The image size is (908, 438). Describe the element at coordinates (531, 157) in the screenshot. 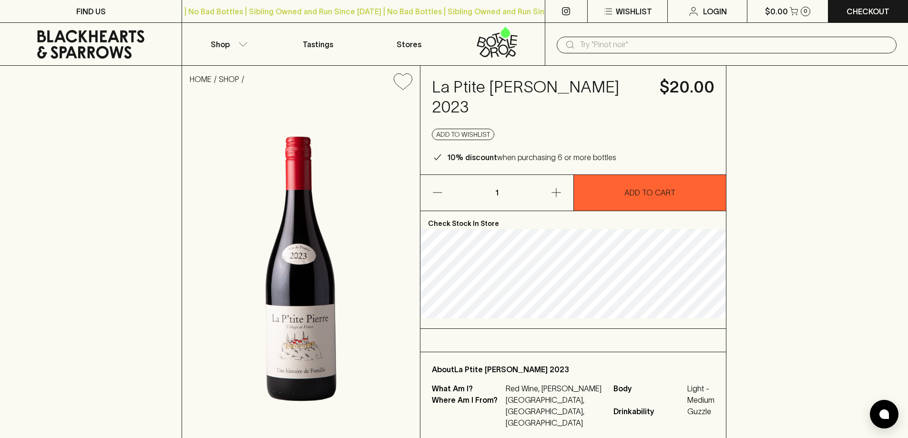

I see `p: when purchasing 6 or more bottles` at that location.